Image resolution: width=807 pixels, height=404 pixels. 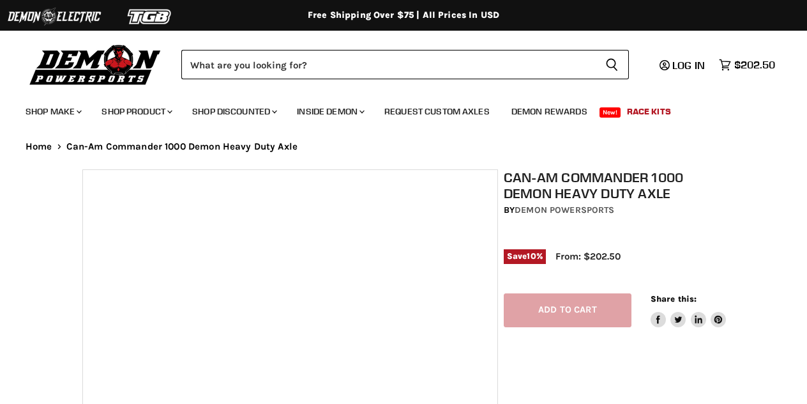 I want to click on ul: Main menu, so click(x=394, y=109).